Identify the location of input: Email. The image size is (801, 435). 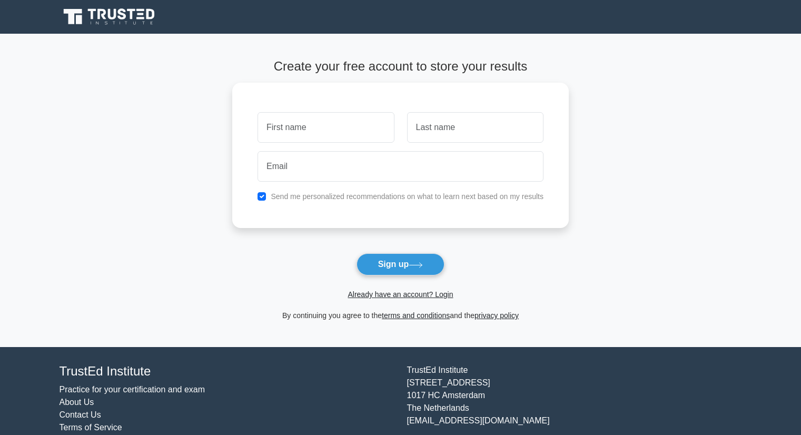
(400, 166).